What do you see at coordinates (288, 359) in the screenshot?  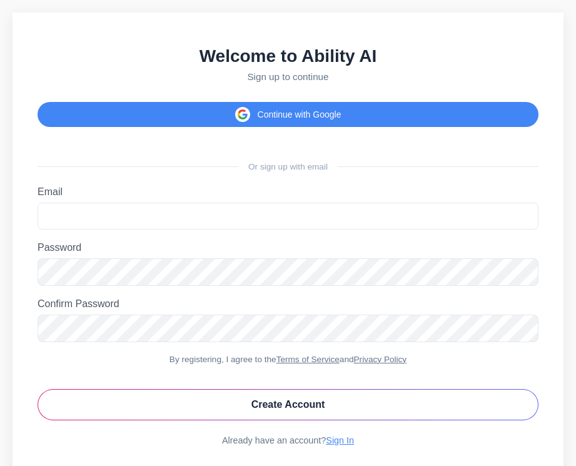 I see `div: By registering, I agree to the and` at bounding box center [288, 359].